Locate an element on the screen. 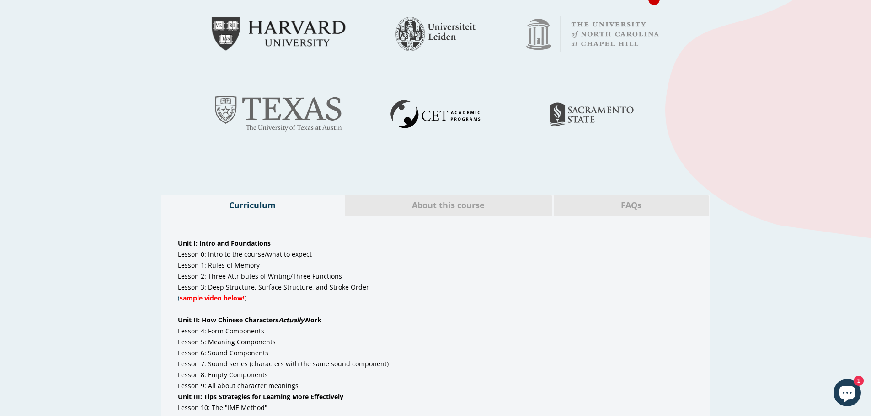  inbox-online-store-chat: Shopify online store chat is located at coordinates (847, 394).